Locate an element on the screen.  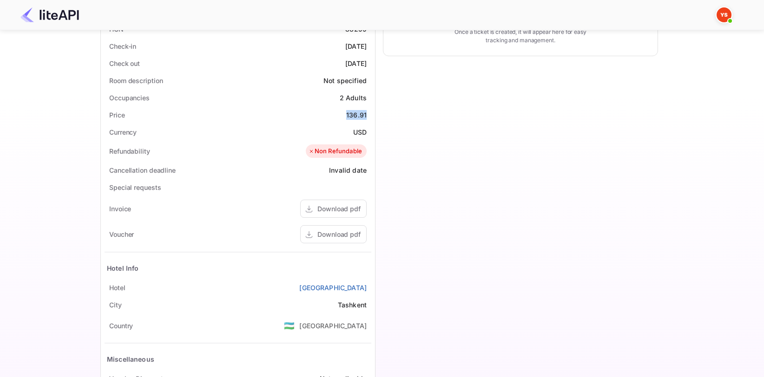
div: Voucher is located at coordinates (121, 234).